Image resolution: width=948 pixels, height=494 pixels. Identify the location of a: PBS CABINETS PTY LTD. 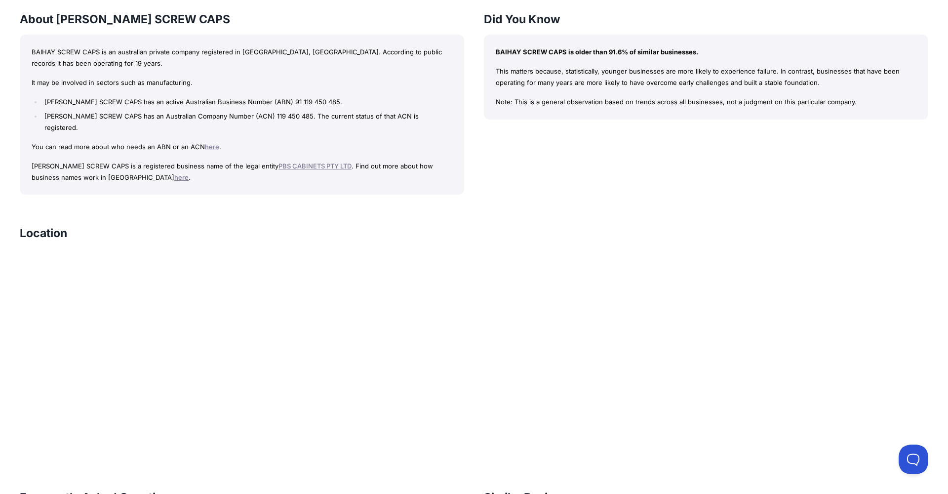
(315, 166).